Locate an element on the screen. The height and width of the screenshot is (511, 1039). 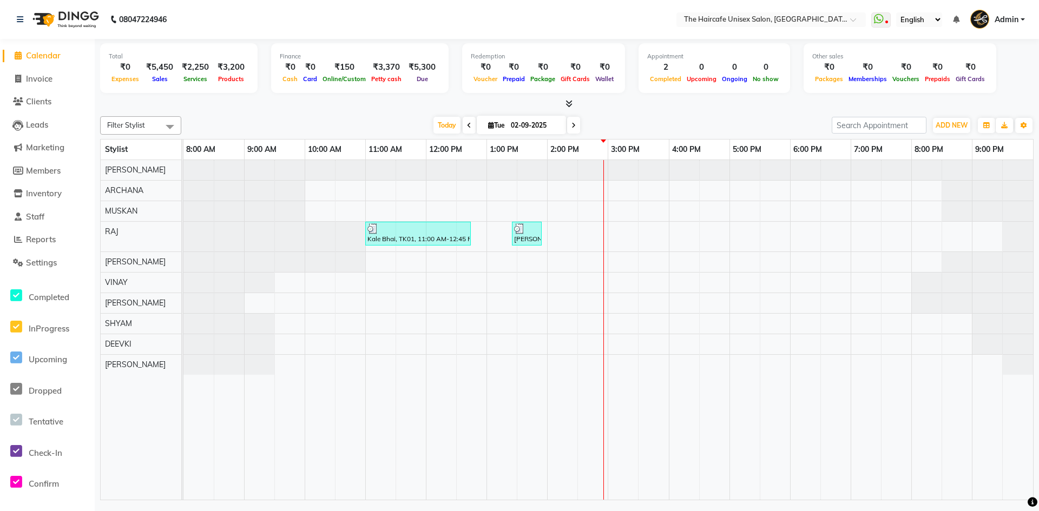
div: Kale Bhai, TK01, 11:00 AM-12:45 PM, Pedicure - Regular - (Women),Pedicure - Regular - (Women),Hea... is located at coordinates (418, 234).